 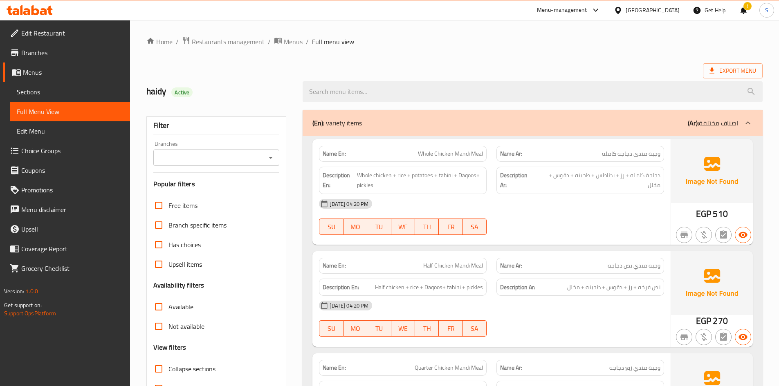 What do you see at coordinates (453, 266) in the screenshot?
I see `span: Half Chicken Mandi Meal` at bounding box center [453, 266].